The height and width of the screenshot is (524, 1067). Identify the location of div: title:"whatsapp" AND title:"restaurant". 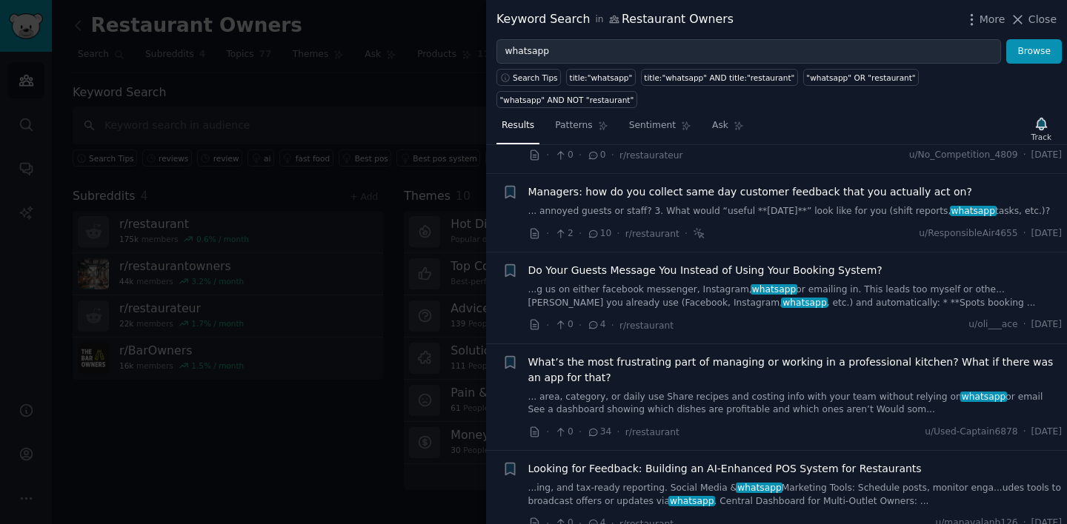
(718, 78).